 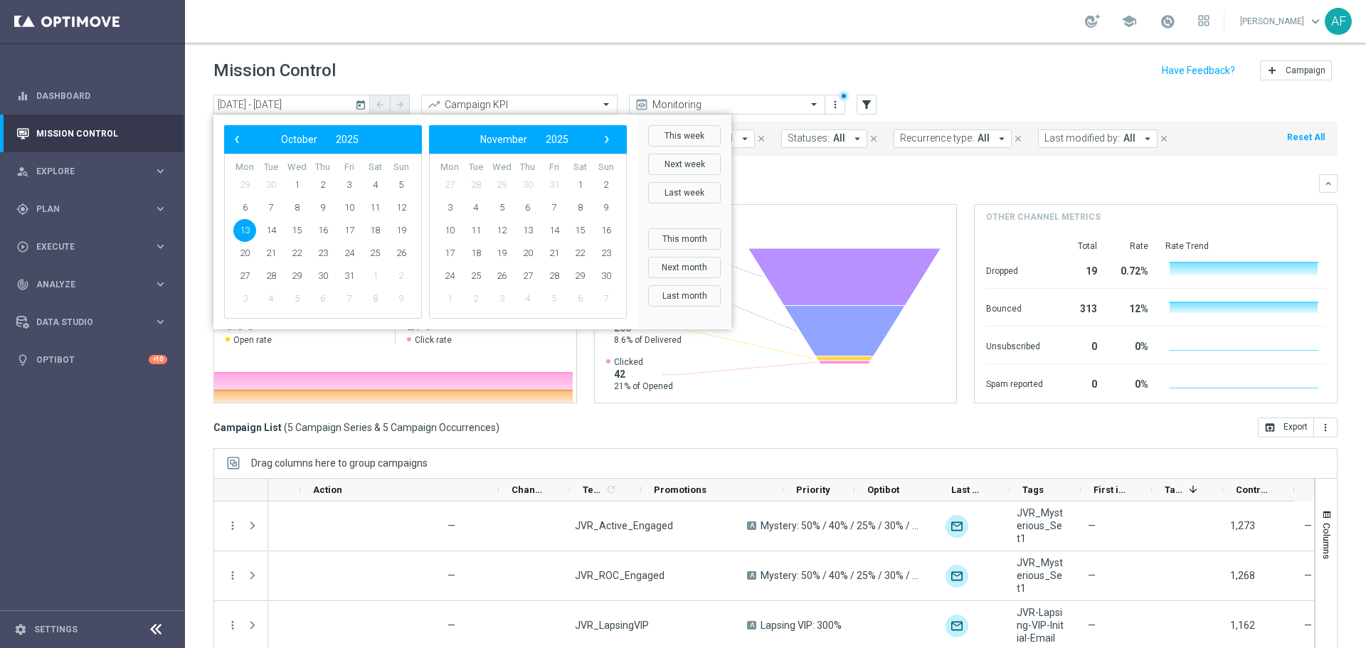 I want to click on button: more_vert, so click(x=233, y=576).